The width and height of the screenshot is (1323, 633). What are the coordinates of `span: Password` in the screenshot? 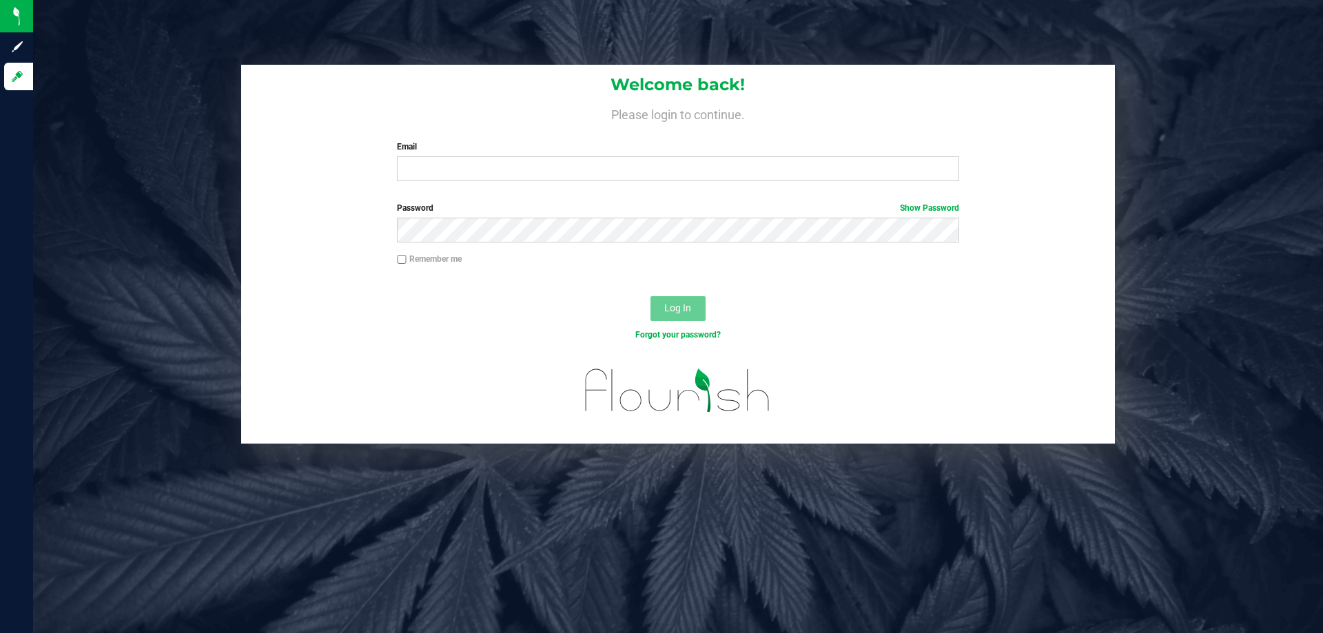 It's located at (415, 208).